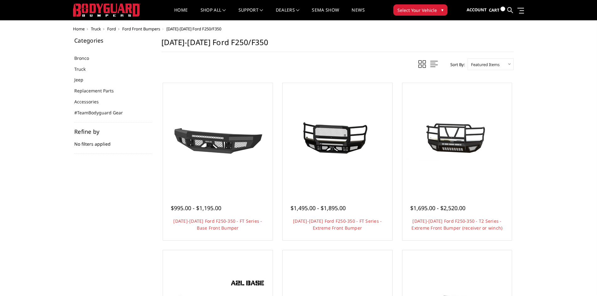  I want to click on a: #TeamBodyguard Gear, so click(103, 113).